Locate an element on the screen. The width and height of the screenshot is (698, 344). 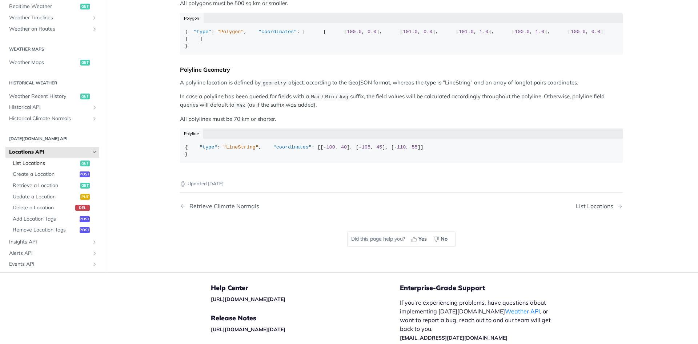
button: Show subpages for Insights API is located at coordinates (95, 242).